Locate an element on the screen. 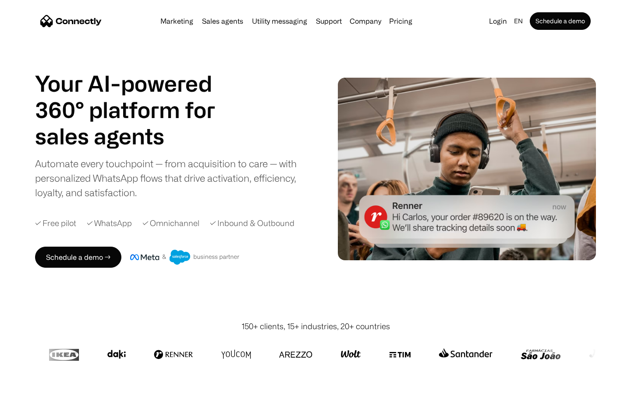 The image size is (631, 395). div: ✓ WhatsApp is located at coordinates (109, 223).